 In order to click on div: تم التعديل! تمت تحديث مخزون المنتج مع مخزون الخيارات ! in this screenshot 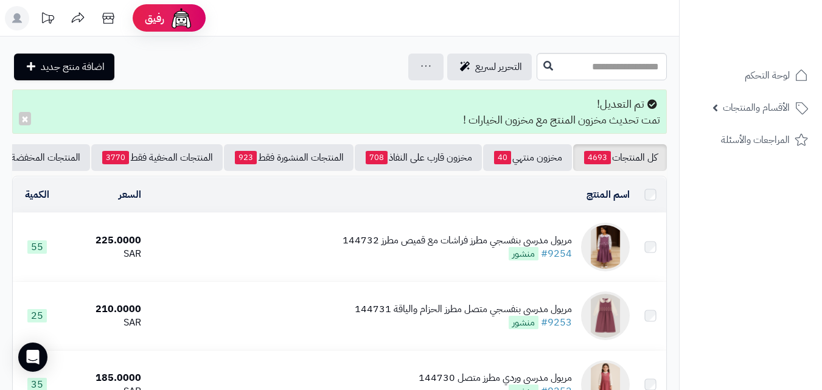, I will do `click(340, 111)`.